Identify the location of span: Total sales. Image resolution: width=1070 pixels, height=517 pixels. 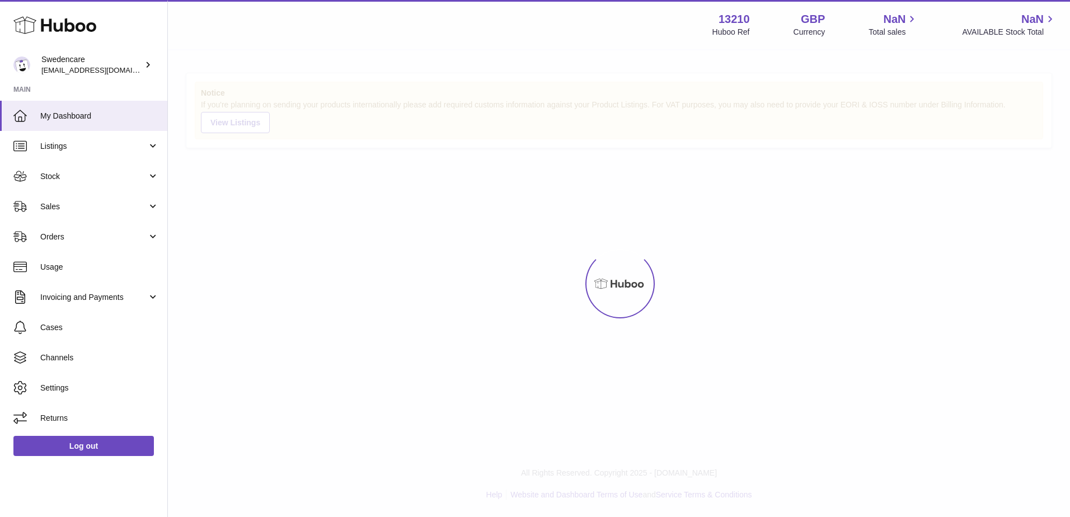
(893, 32).